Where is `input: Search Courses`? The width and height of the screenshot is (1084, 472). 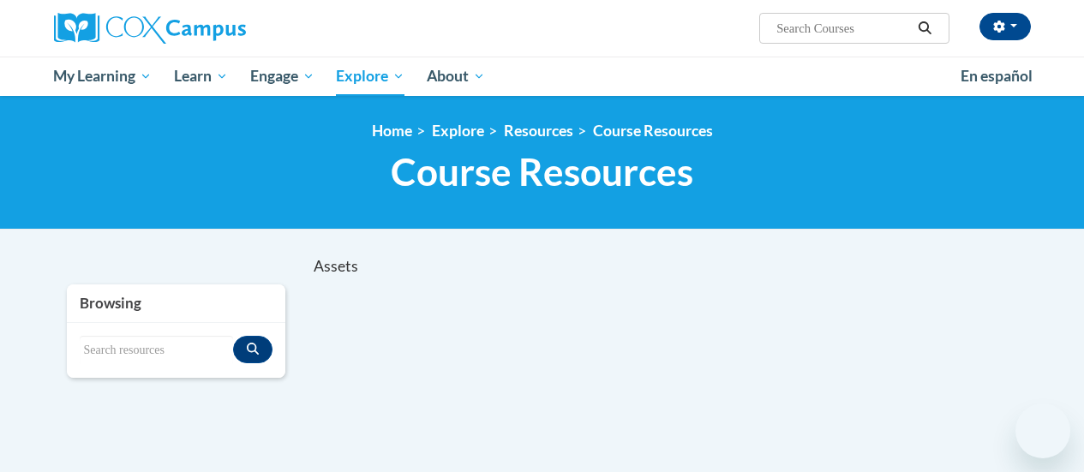
input: Search Courses is located at coordinates (843, 28).